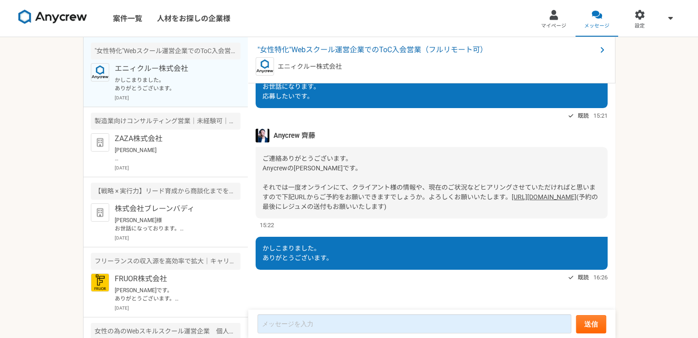 The width and height of the screenshot is (698, 338). I want to click on span: "女性特化"Webスクール運営企業でのToC入会営業（フルリモート可）, so click(427, 50).